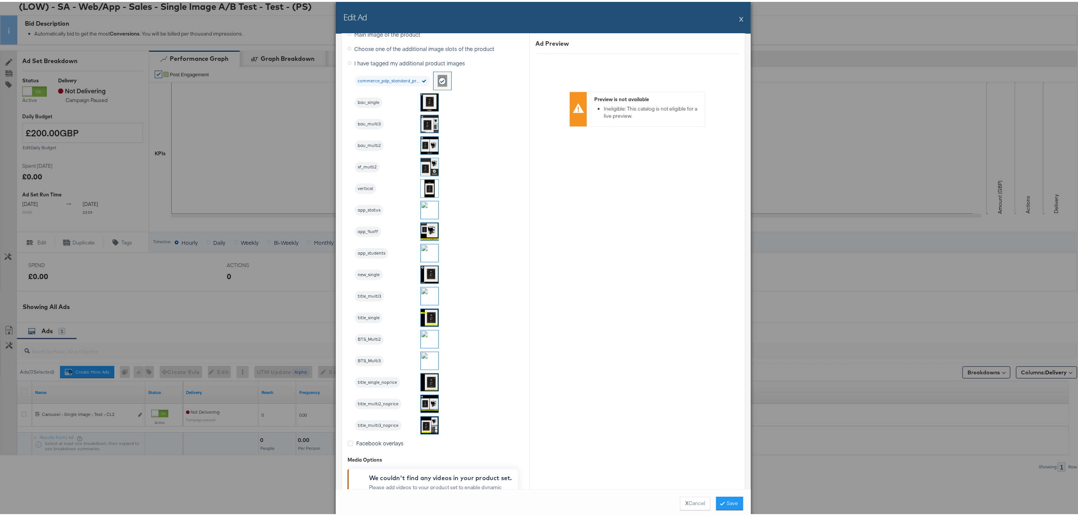 This screenshot has width=1078, height=516. Describe the element at coordinates (410, 61) in the screenshot. I see `span: I have tagged my additional product images` at that location.